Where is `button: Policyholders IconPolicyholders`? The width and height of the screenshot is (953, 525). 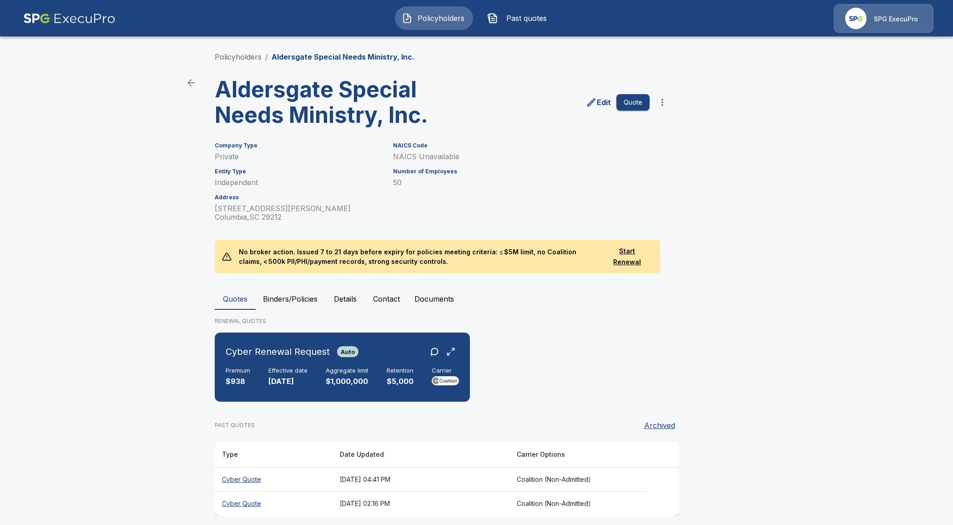
button: Policyholders IconPolicyholders is located at coordinates (434, 18).